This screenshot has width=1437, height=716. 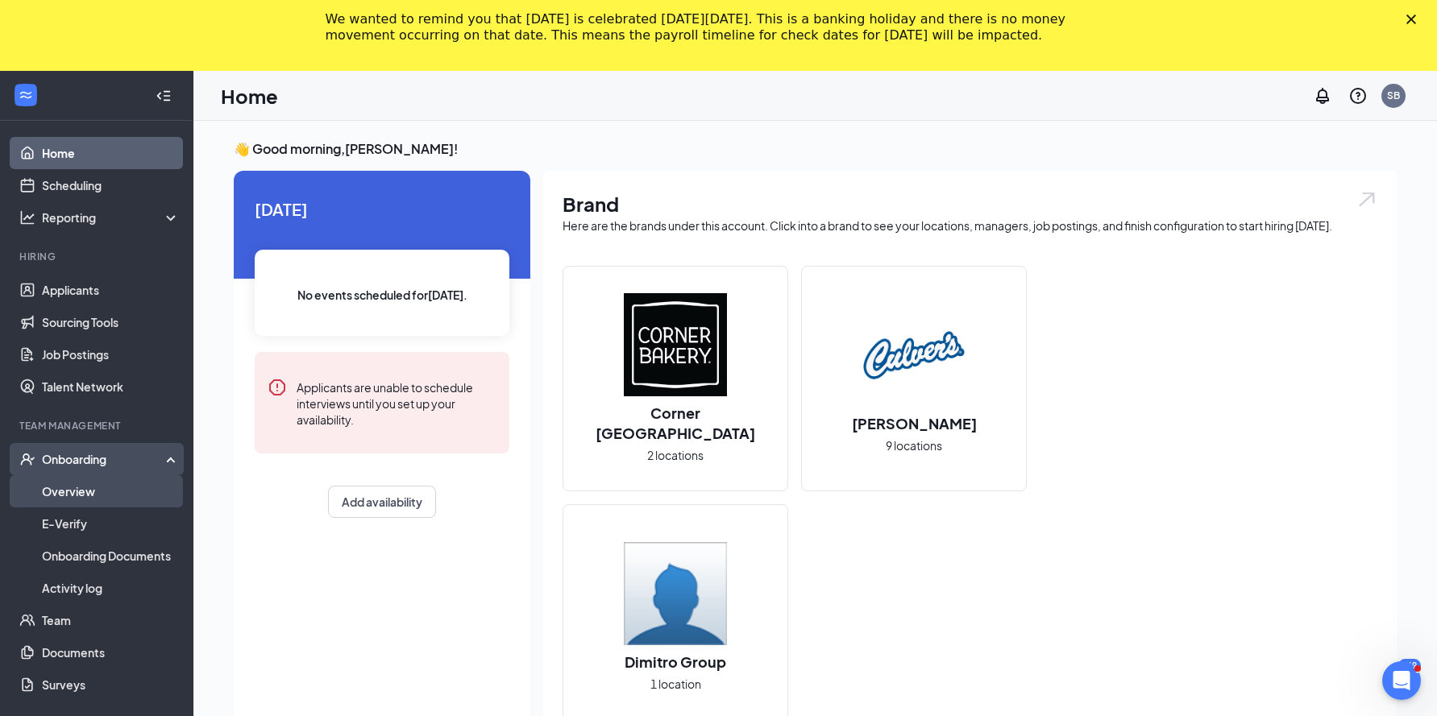 I want to click on a: Overview, so click(x=110, y=492).